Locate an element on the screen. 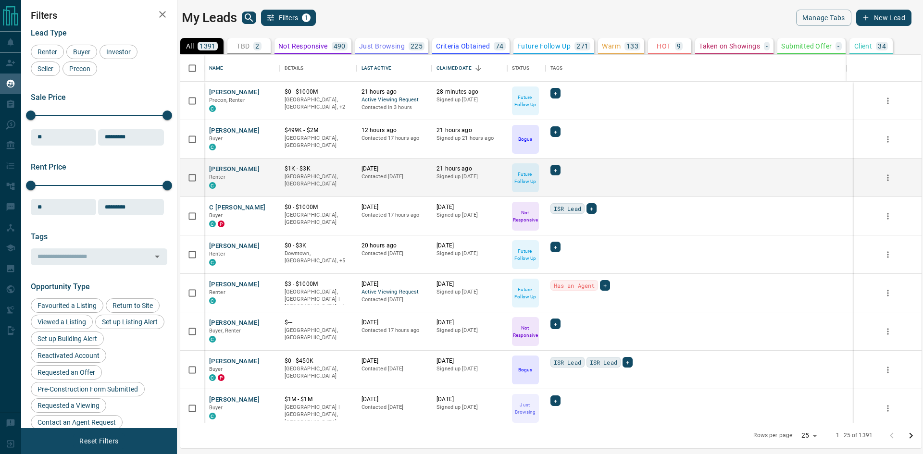  div: Renter is located at coordinates (47, 52).